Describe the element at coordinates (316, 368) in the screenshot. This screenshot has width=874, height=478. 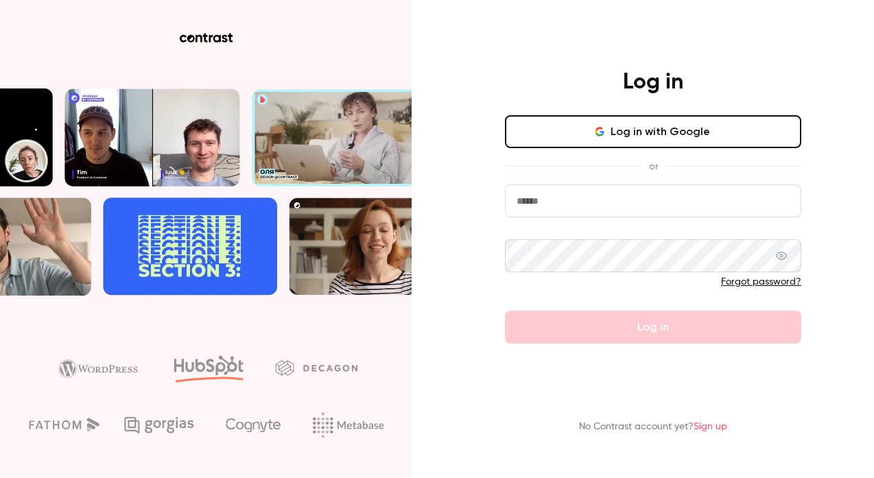
I see `img: decagon` at that location.